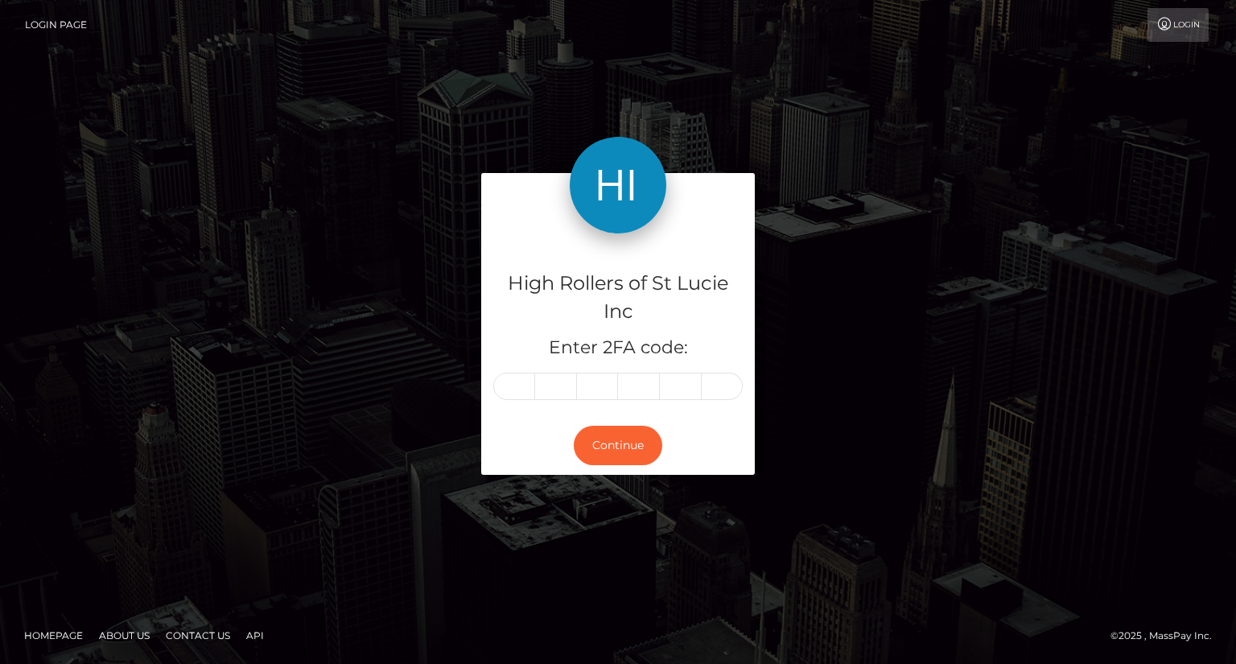 The image size is (1236, 664). What do you see at coordinates (618, 298) in the screenshot?
I see `h4: High Rollers of St Lucie Inc` at bounding box center [618, 298].